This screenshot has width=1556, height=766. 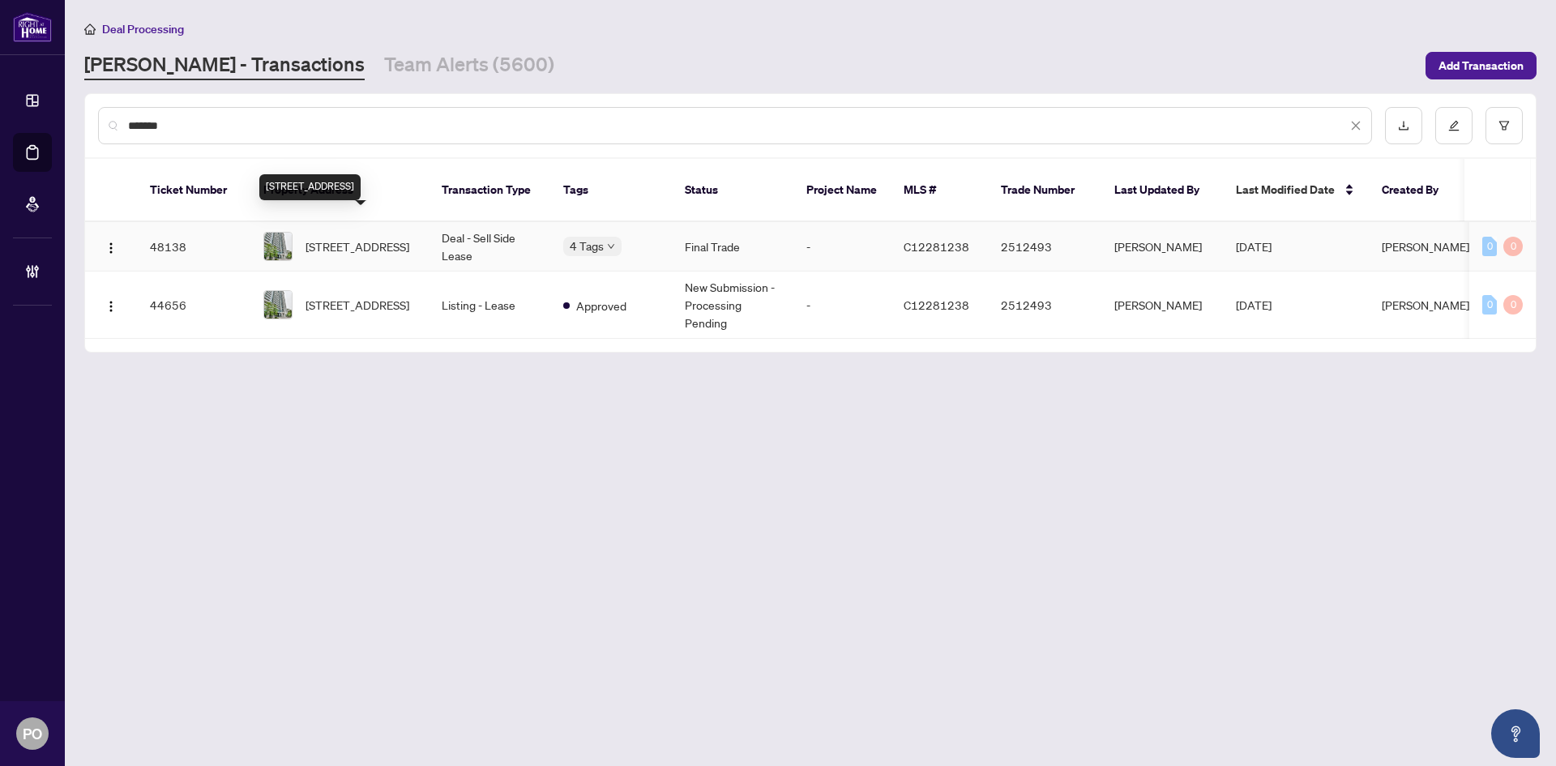 What do you see at coordinates (611, 246) in the screenshot?
I see `span: down` at bounding box center [611, 246].